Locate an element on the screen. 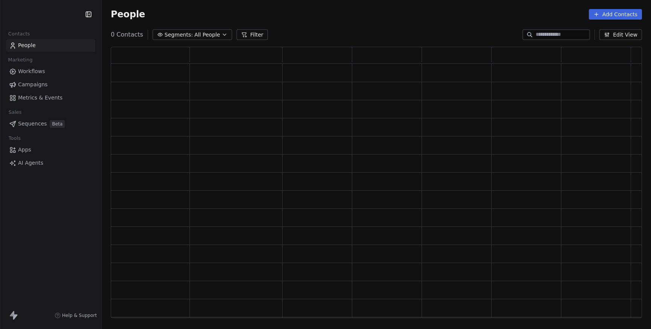 The height and width of the screenshot is (329, 651). a: SequencesBeta is located at coordinates (50, 124).